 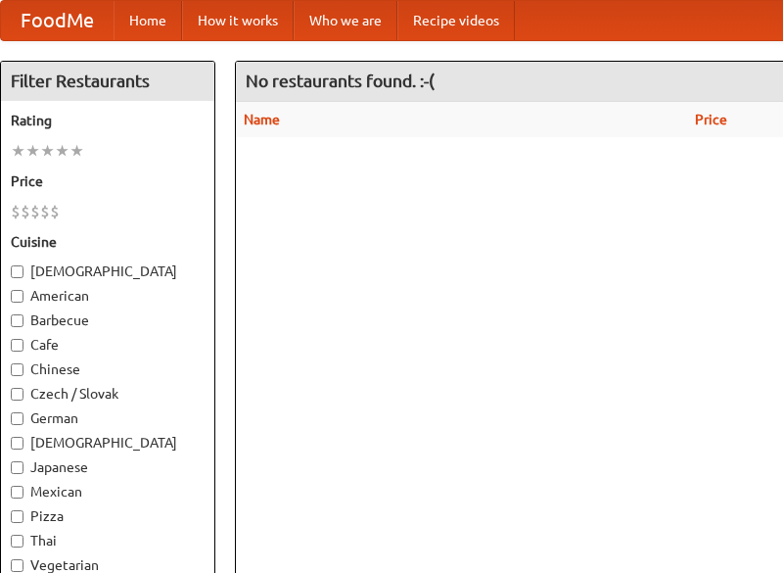 What do you see at coordinates (17, 394) in the screenshot?
I see `input: Czech / Slovak` at bounding box center [17, 394].